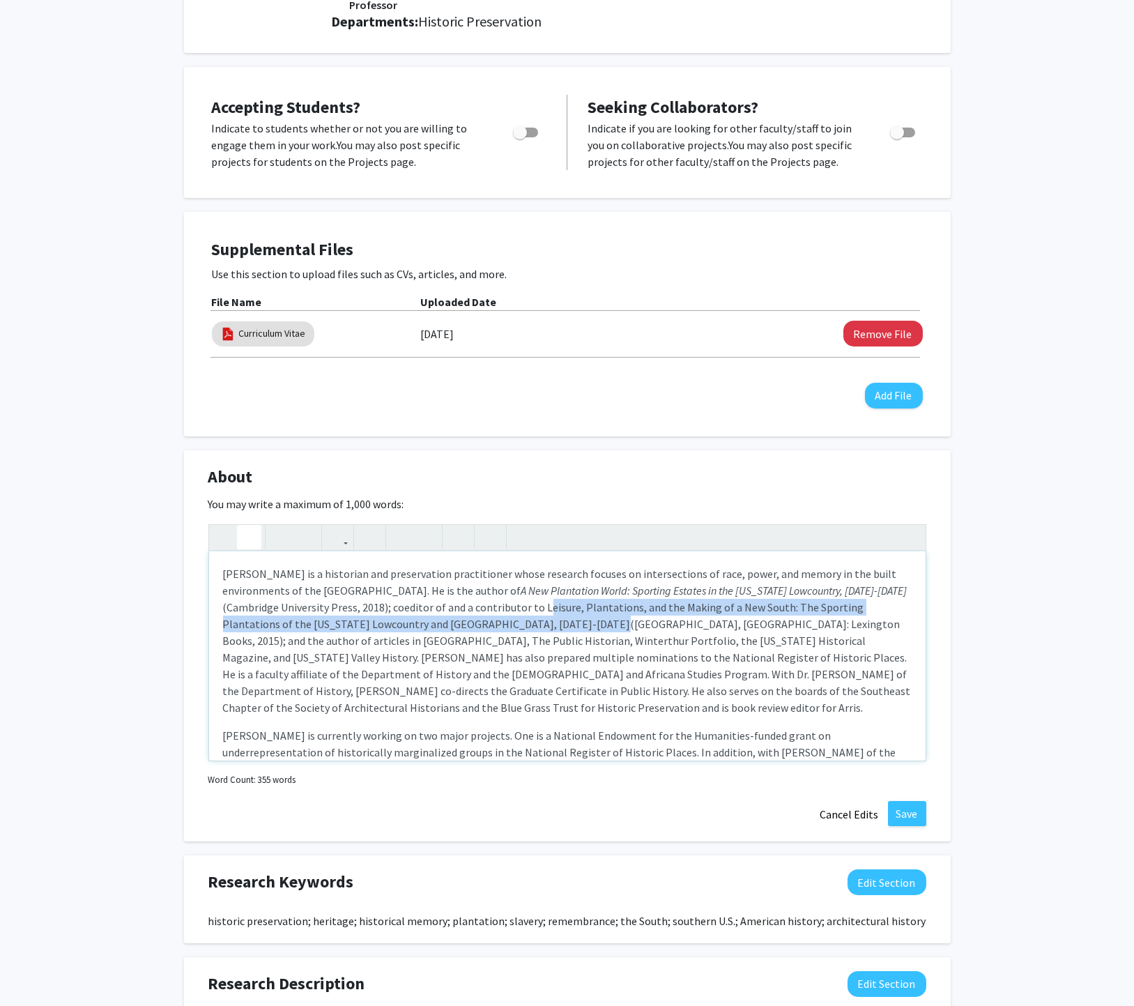 Image resolution: width=1134 pixels, height=1006 pixels. What do you see at coordinates (231, 477) in the screenshot?
I see `span: About` at bounding box center [231, 477].